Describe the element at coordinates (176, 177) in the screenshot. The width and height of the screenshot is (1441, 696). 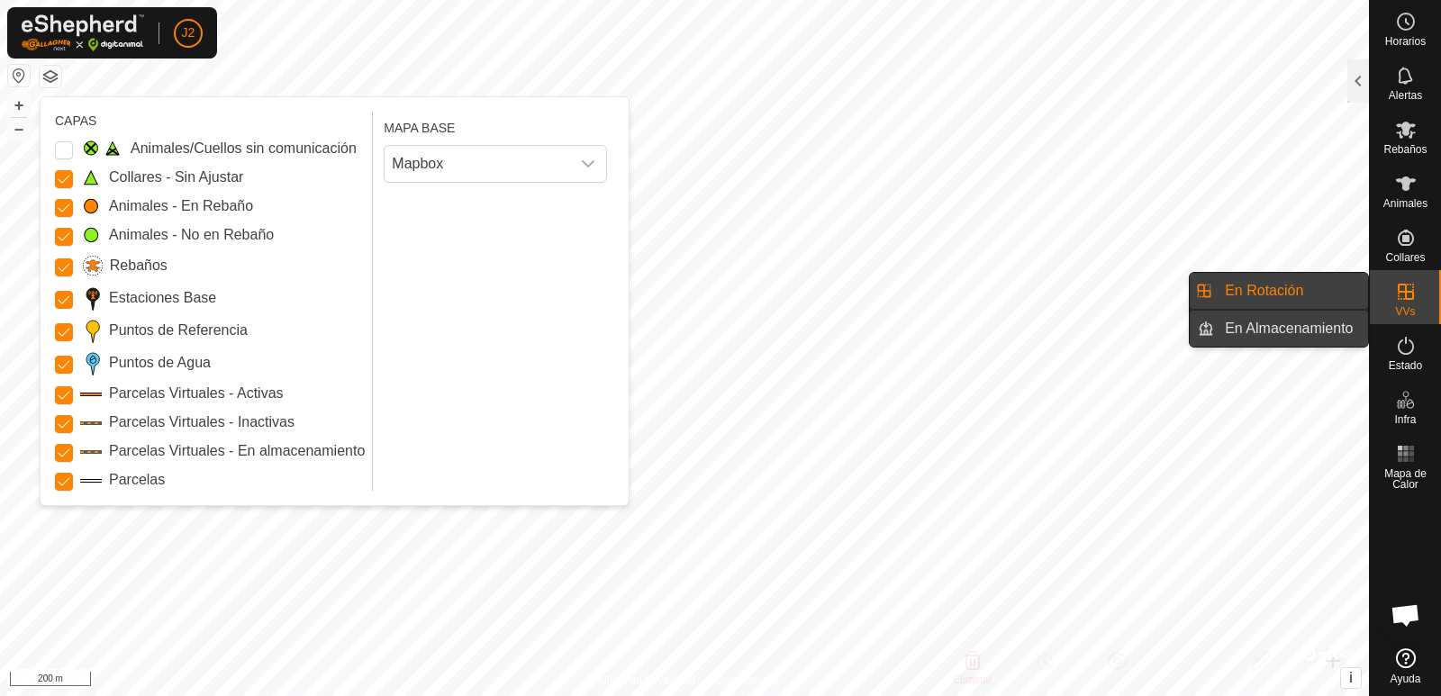
I see `label: Collares - Sin Ajustar` at that location.